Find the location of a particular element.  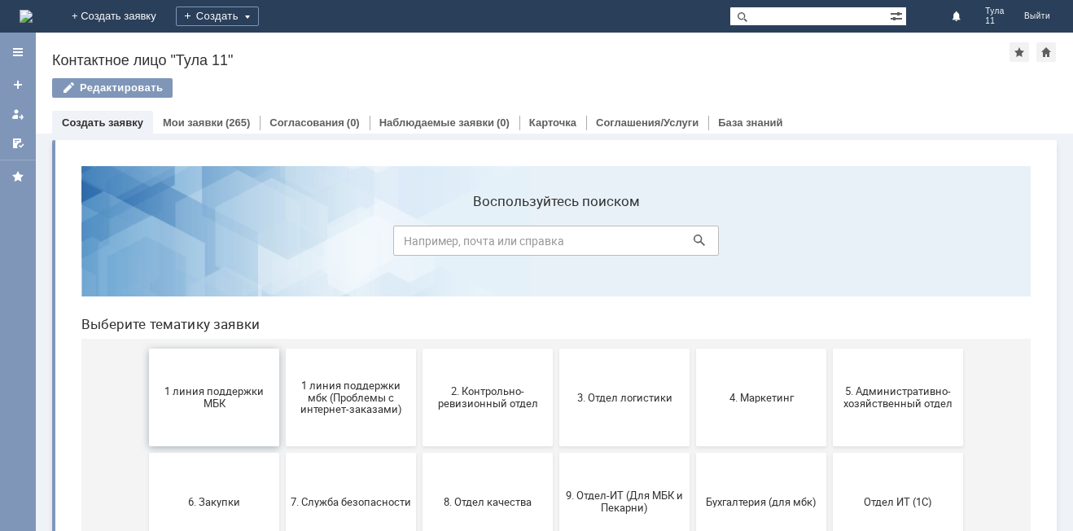

span: 6. Закупки is located at coordinates (146, 348).